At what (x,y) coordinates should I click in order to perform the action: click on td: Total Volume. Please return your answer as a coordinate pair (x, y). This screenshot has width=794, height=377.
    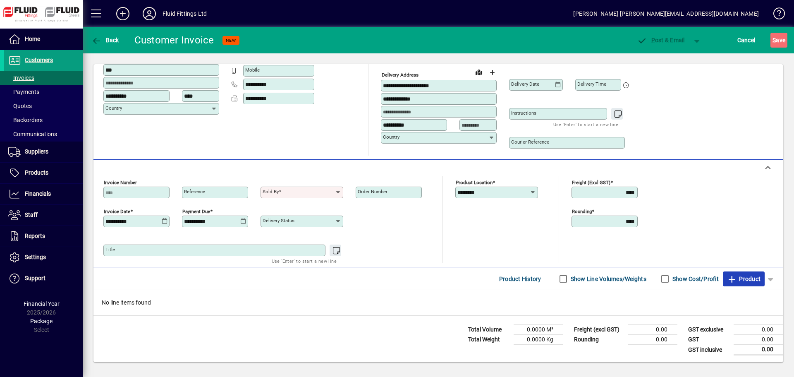
    Looking at the image, I should click on (489, 330).